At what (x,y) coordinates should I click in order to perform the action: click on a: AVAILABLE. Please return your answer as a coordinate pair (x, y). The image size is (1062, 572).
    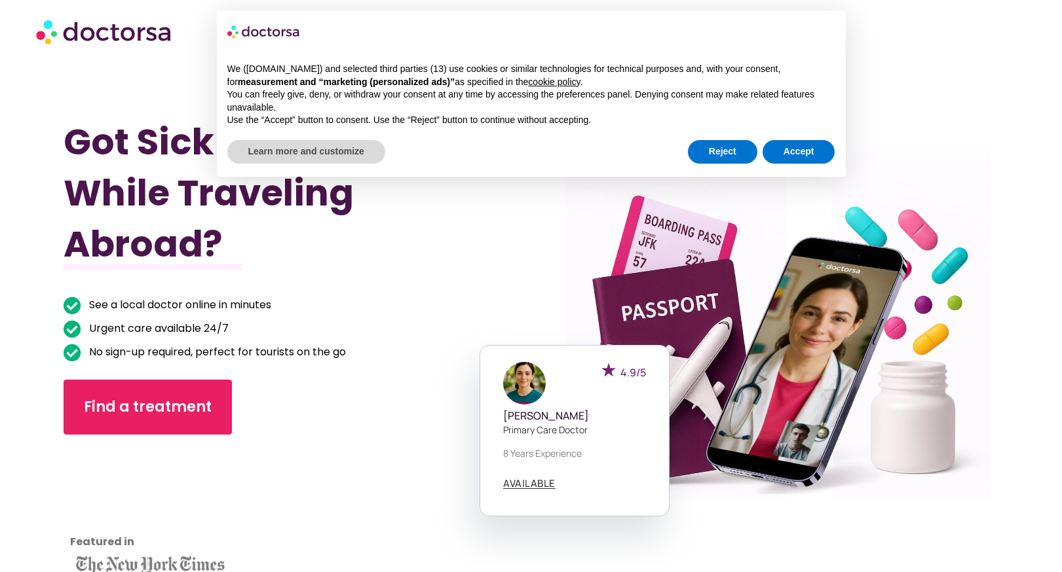
    Looking at the image, I should click on (529, 484).